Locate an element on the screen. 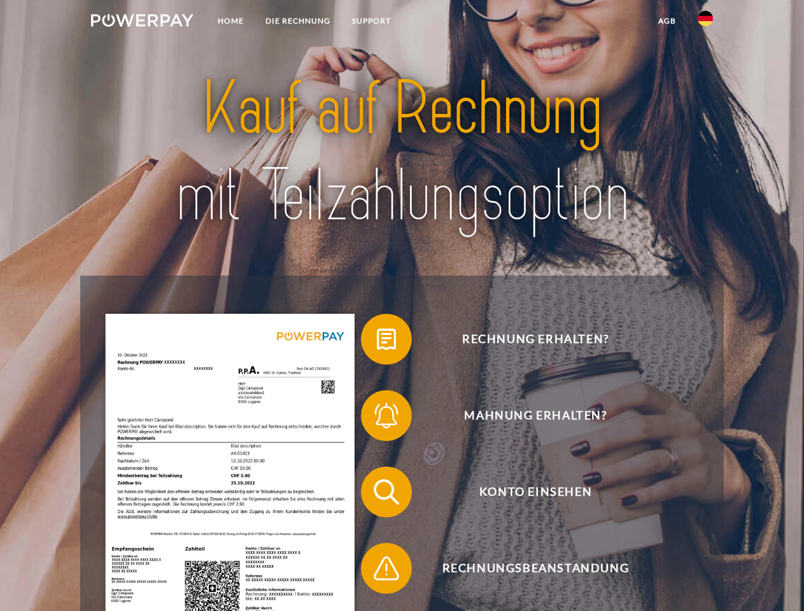 This screenshot has width=804, height=611. a: Konto einsehen is located at coordinates (526, 492).